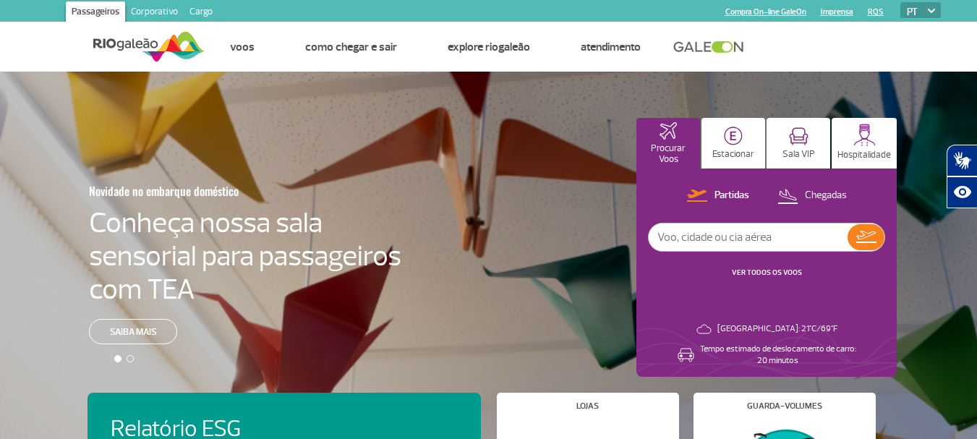 This screenshot has height=439, width=977. I want to click on p: Sala VIP, so click(798, 154).